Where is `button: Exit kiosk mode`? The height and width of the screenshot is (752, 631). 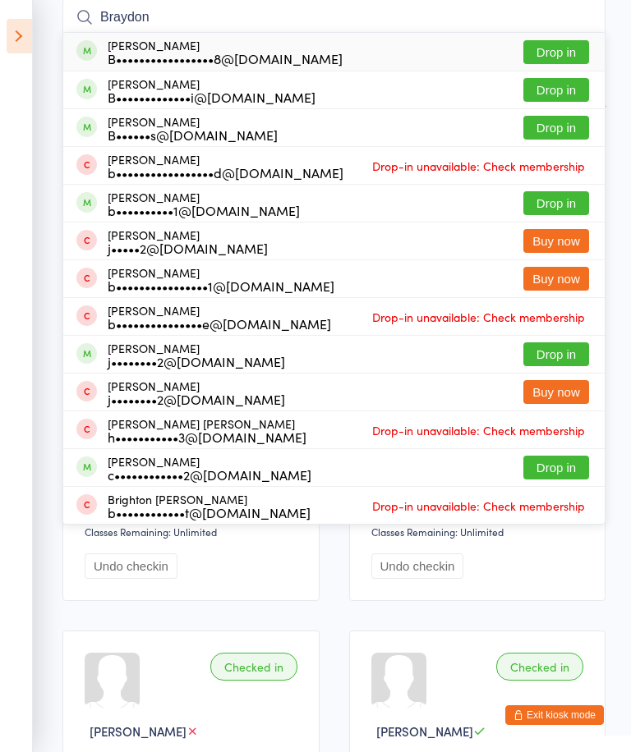
button: Exit kiosk mode is located at coordinates (554, 715).